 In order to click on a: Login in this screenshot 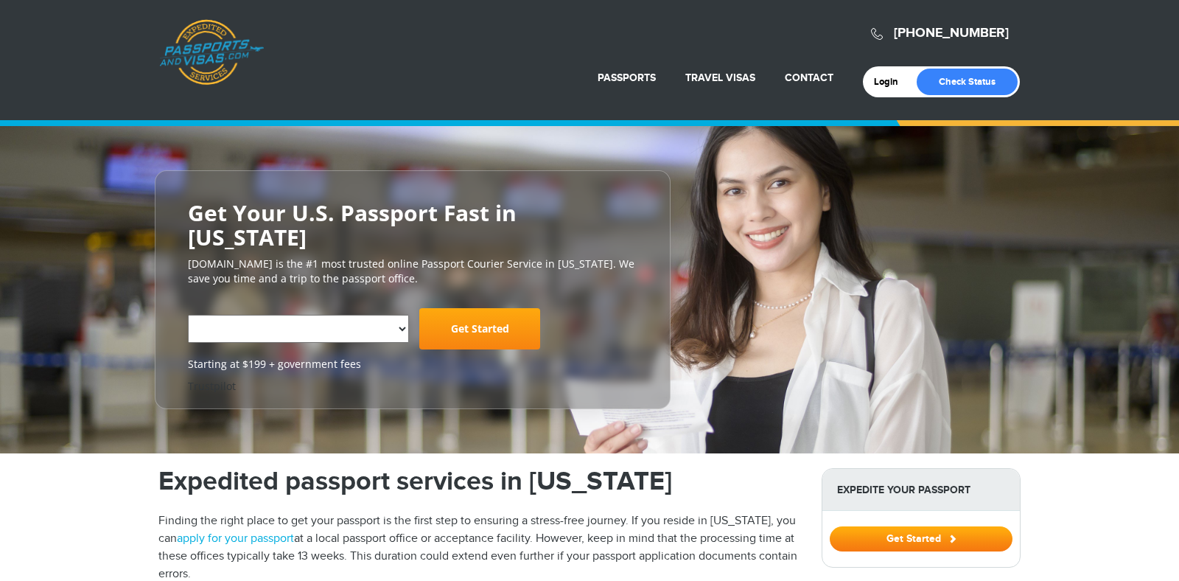, I will do `click(891, 82)`.